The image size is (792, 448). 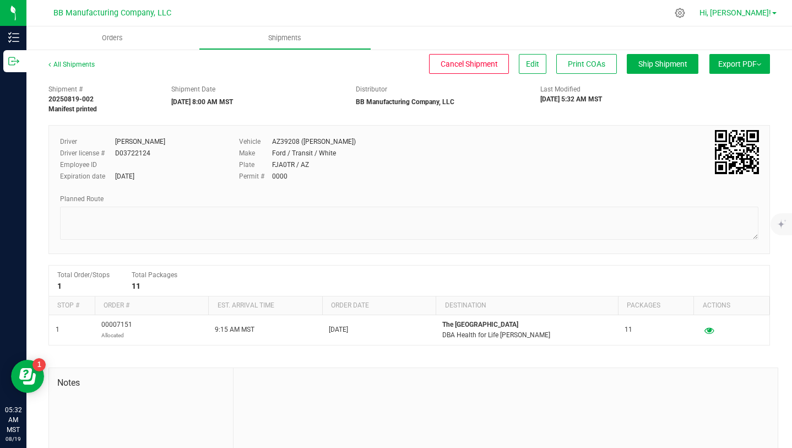 I want to click on strong: 11, so click(x=136, y=286).